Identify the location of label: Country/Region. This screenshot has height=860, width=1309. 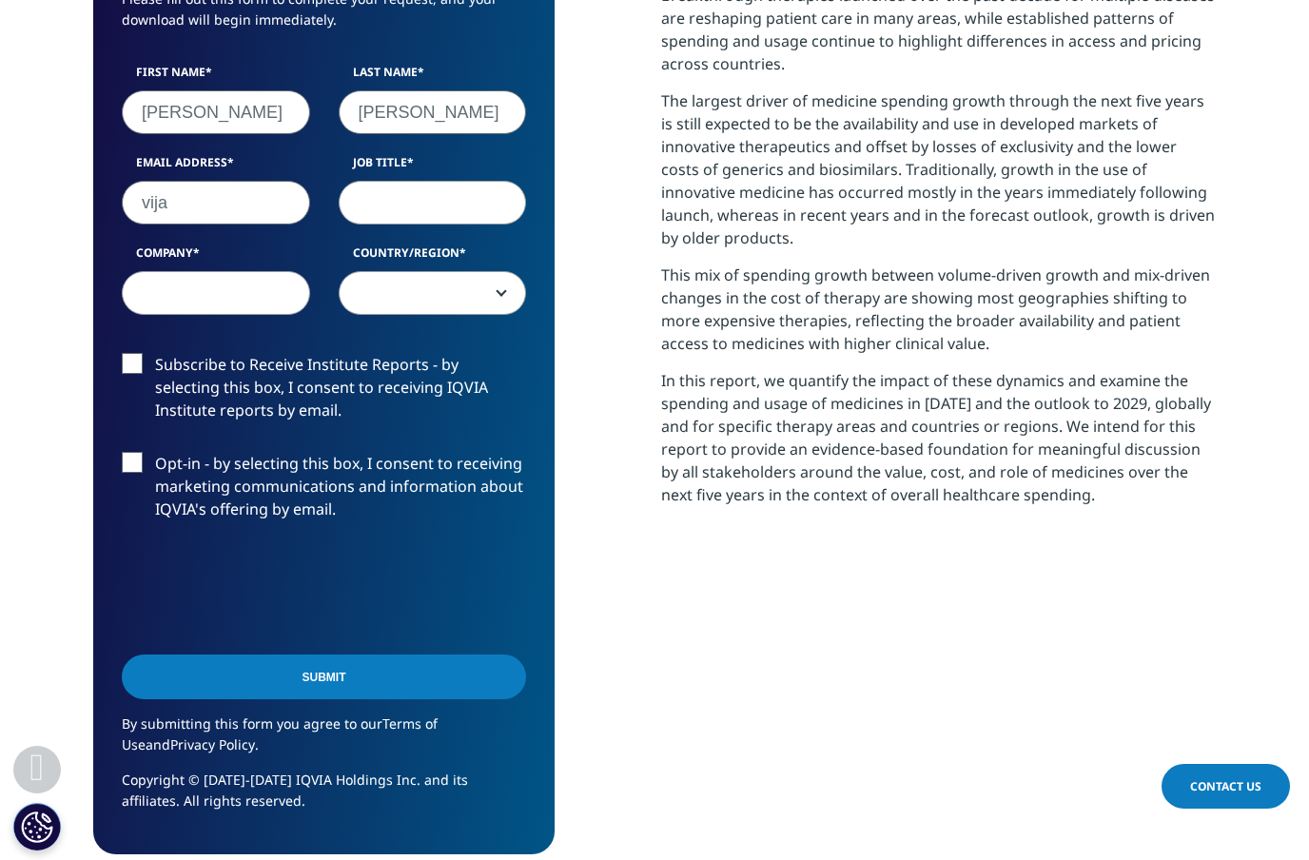
(433, 258).